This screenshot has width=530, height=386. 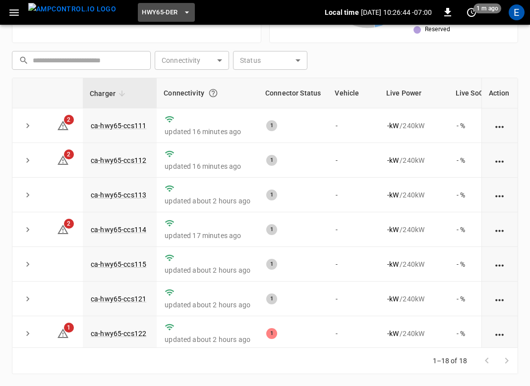 I want to click on span: Reserved, so click(x=437, y=30).